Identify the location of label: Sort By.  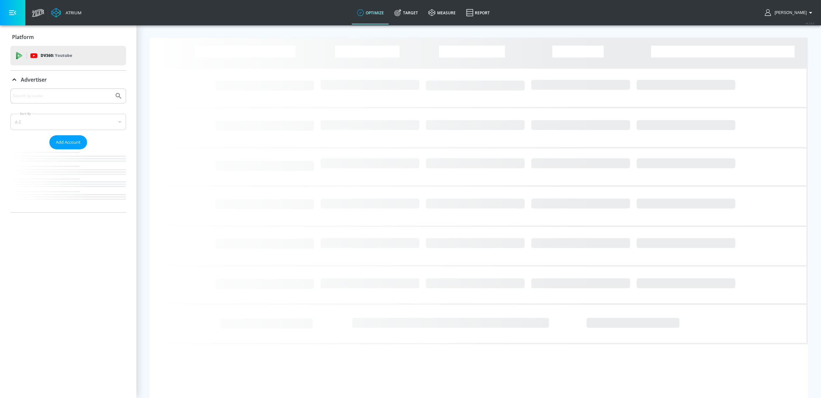
(25, 113).